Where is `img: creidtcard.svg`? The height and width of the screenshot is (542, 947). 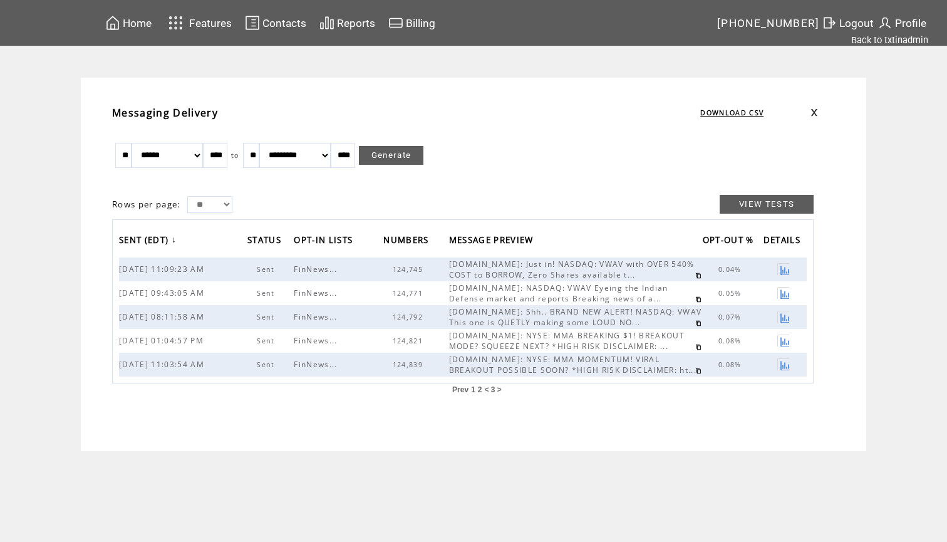
img: creidtcard.svg is located at coordinates (396, 23).